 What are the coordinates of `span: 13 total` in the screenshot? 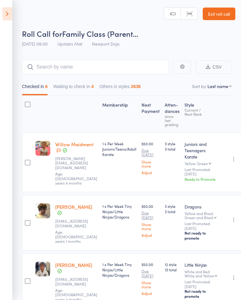 It's located at (172, 269).